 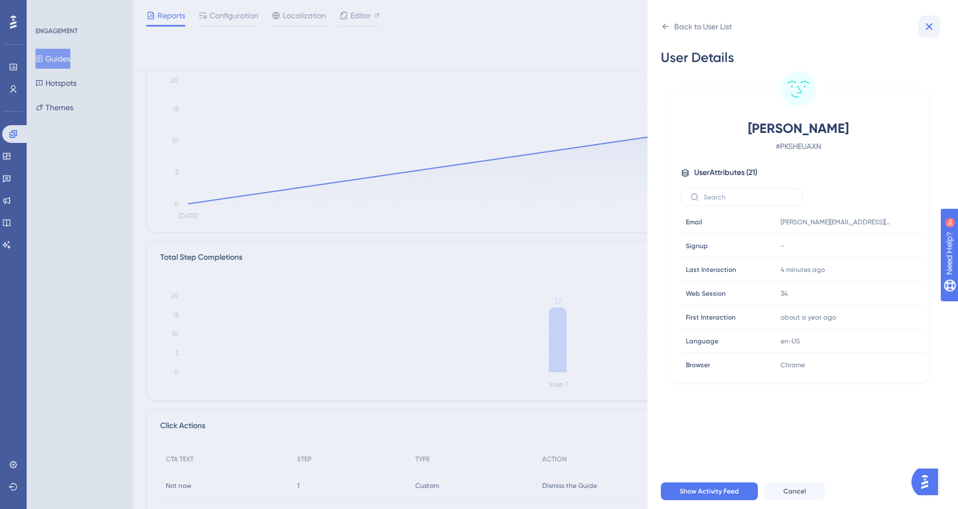 What do you see at coordinates (79, 10) in the screenshot?
I see `div: 9+` at bounding box center [79, 10].